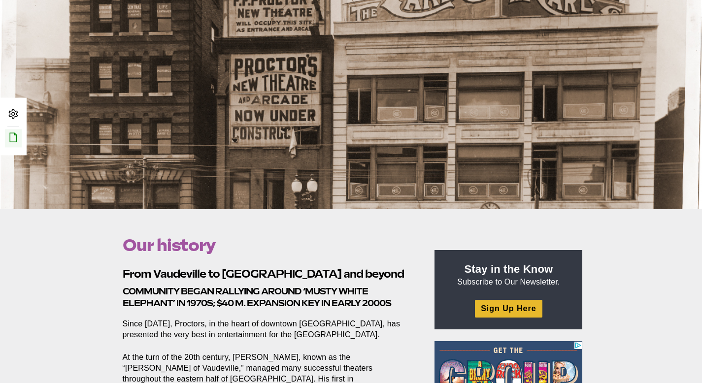  I want to click on a: Edit this Post/Page, so click(13, 138).